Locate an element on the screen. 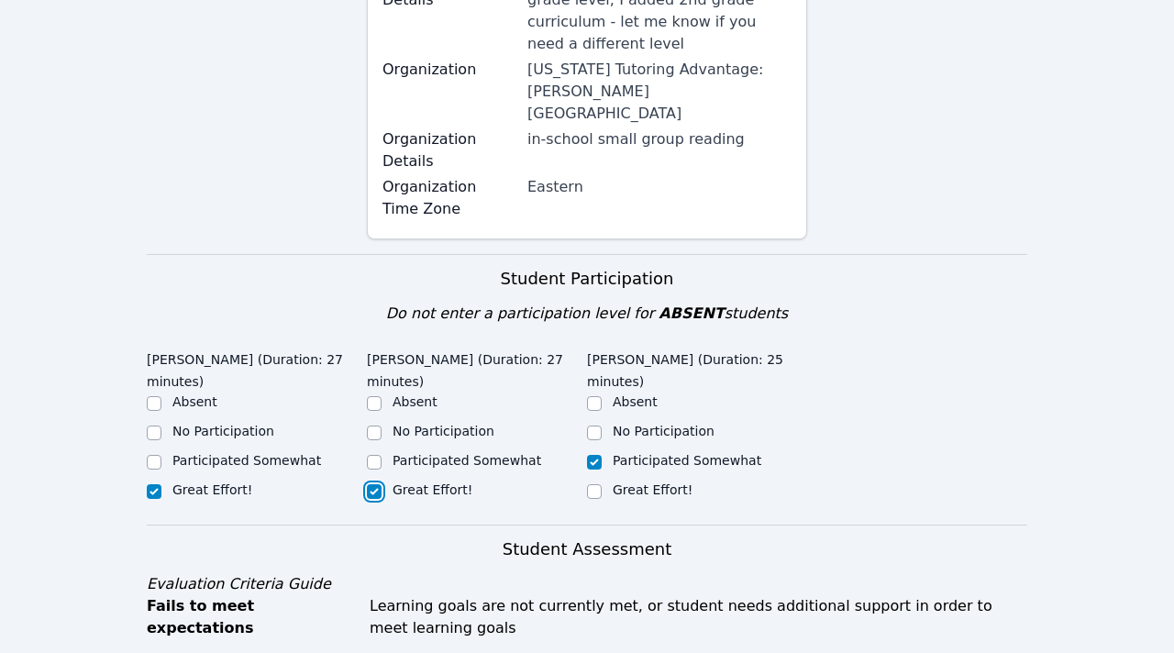 This screenshot has height=653, width=1174. label: Organization is located at coordinates (449, 70).